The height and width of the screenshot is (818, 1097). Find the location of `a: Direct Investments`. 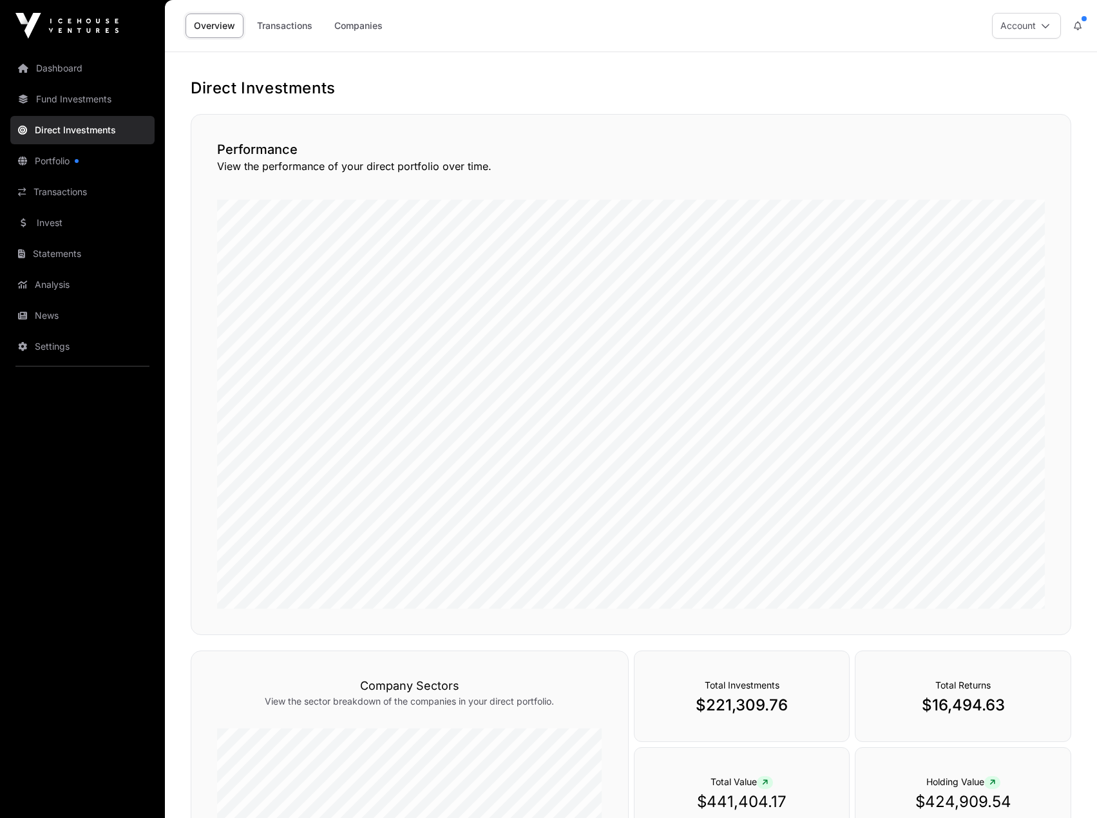

a: Direct Investments is located at coordinates (82, 130).